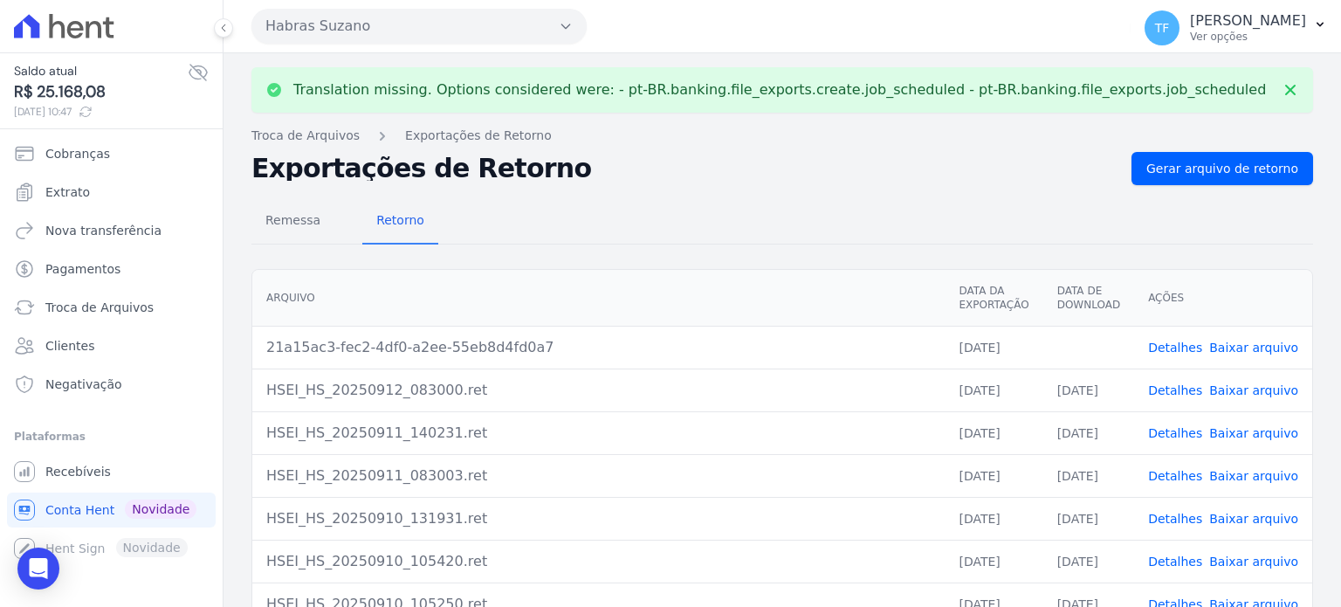 Image resolution: width=1341 pixels, height=607 pixels. What do you see at coordinates (111, 346) in the screenshot?
I see `a: Clientes` at bounding box center [111, 346].